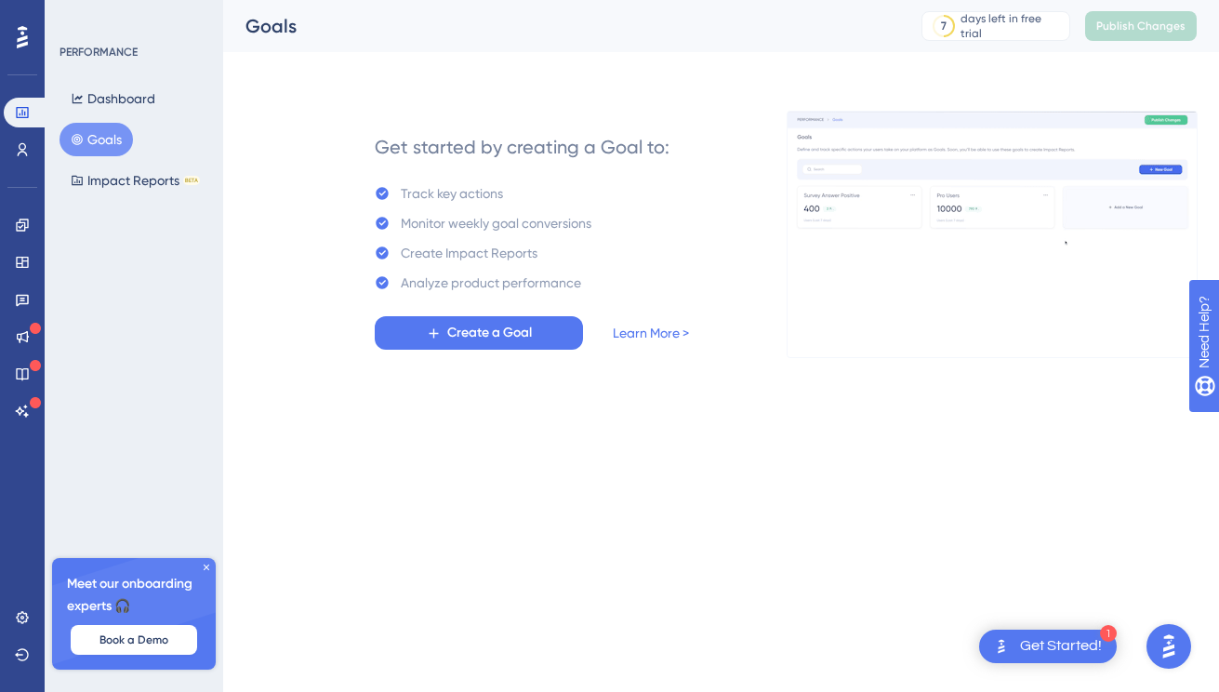 The width and height of the screenshot is (1219, 692). I want to click on div: BETA, so click(192, 180).